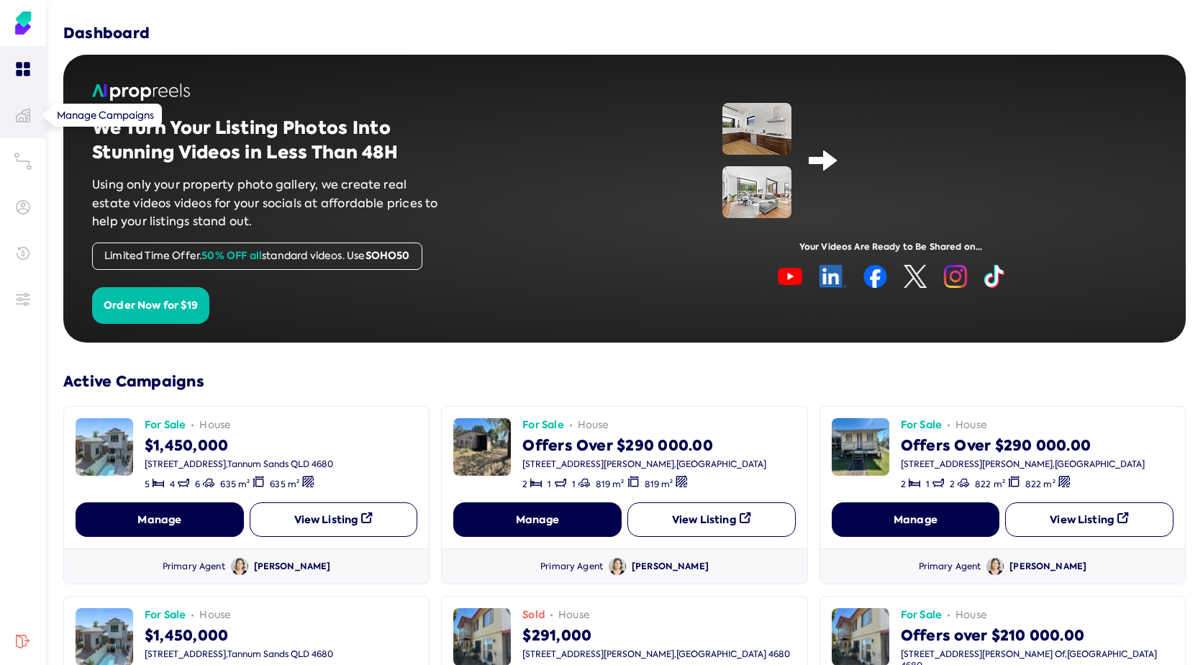  I want to click on div: Your Videos Are Ready to Be Shared on..., so click(890, 247).